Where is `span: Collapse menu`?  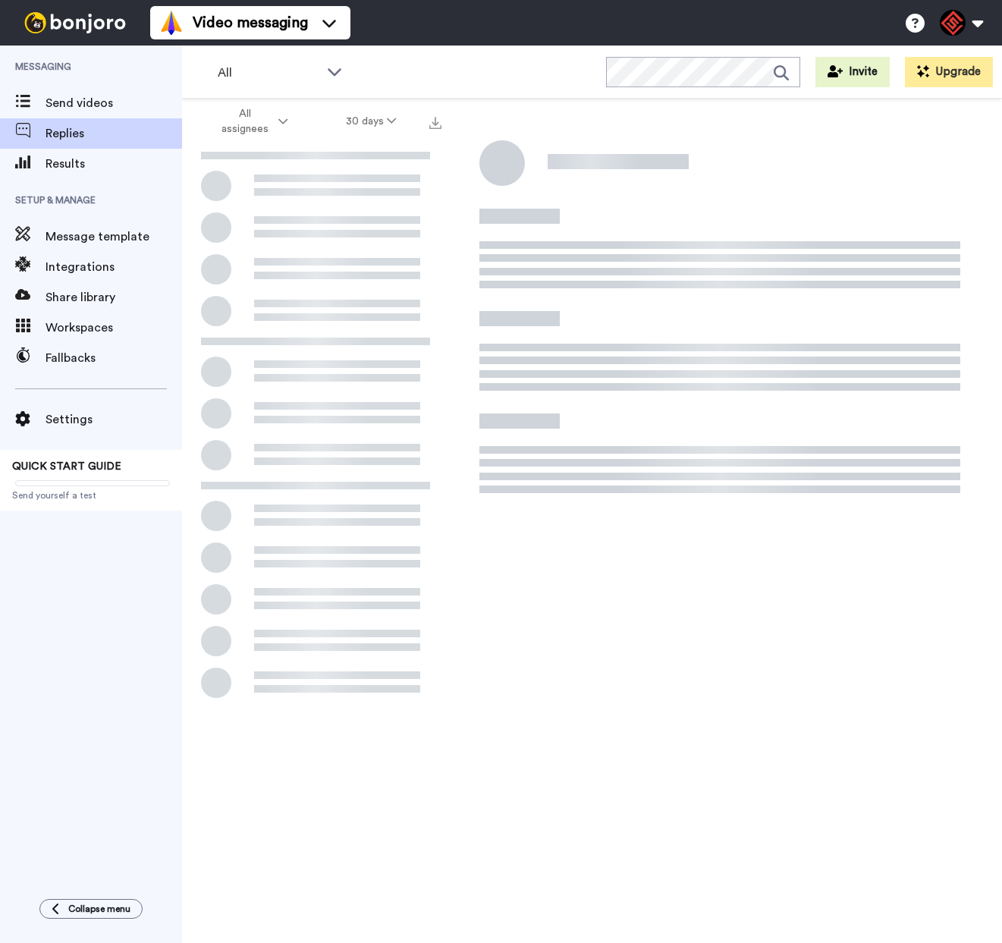
span: Collapse menu is located at coordinates (99, 909).